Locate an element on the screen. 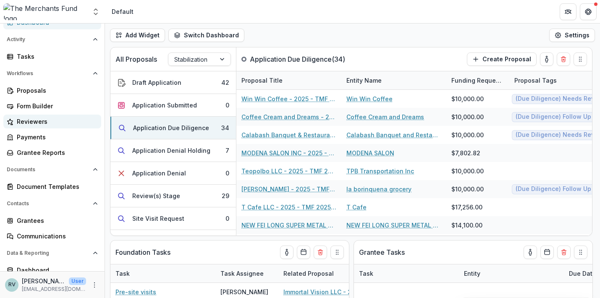 The width and height of the screenshot is (600, 298). p: Application Due Diligence ( 34 ) is located at coordinates (297, 59).